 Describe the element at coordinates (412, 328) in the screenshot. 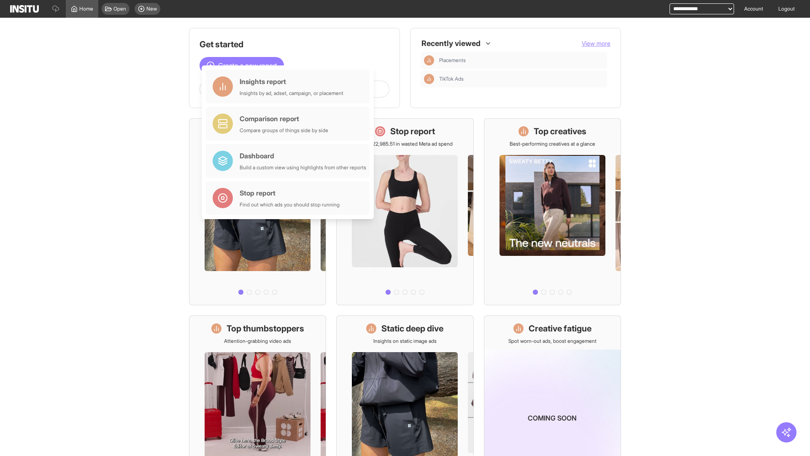

I see `h1: Static deep dive` at that location.